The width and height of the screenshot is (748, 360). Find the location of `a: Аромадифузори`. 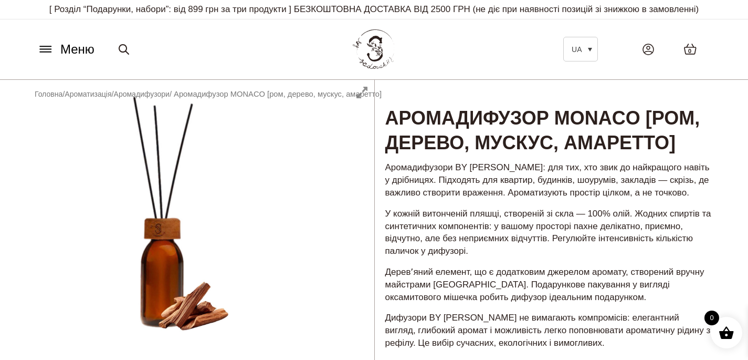

a: Аромадифузори is located at coordinates (142, 94).